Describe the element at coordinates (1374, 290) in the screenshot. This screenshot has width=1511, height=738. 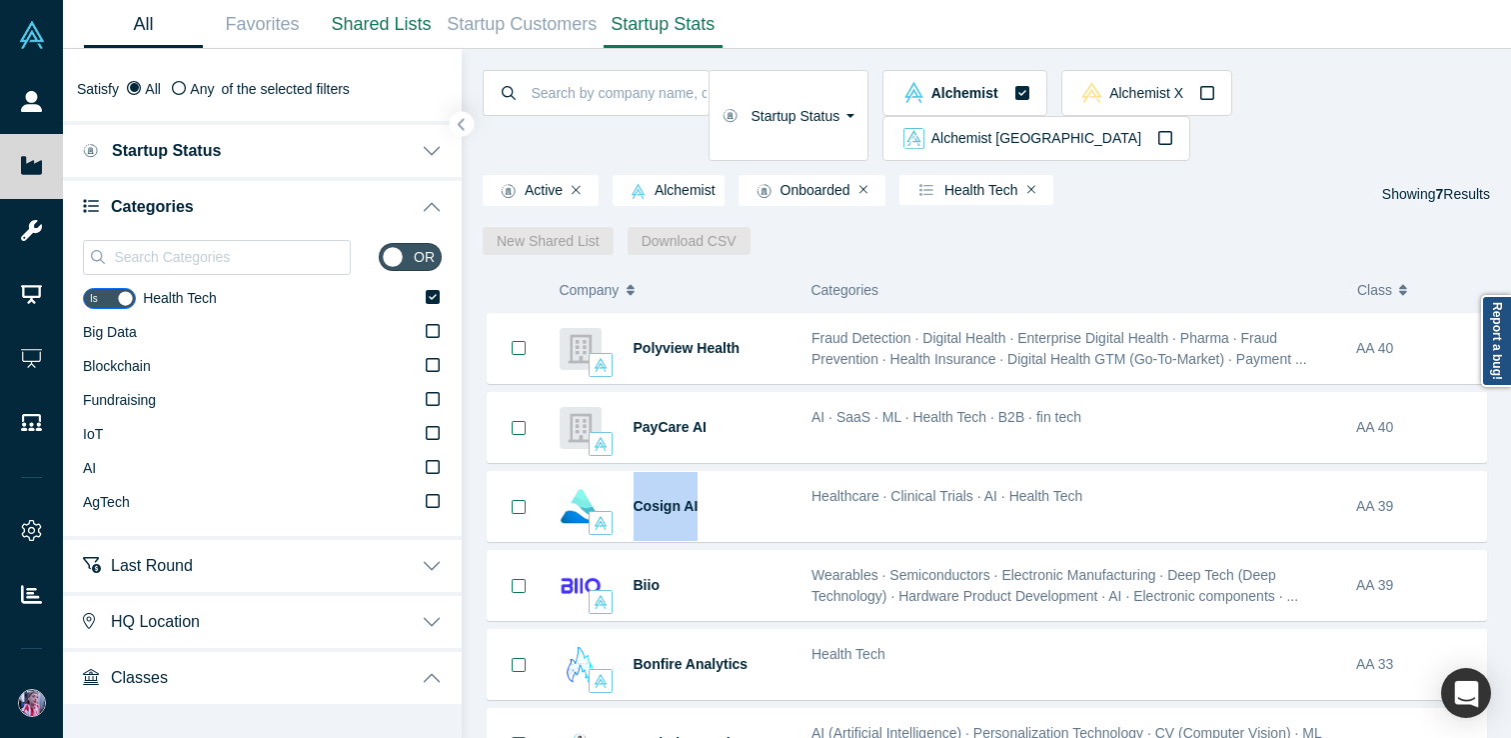
I see `span: Class` at that location.